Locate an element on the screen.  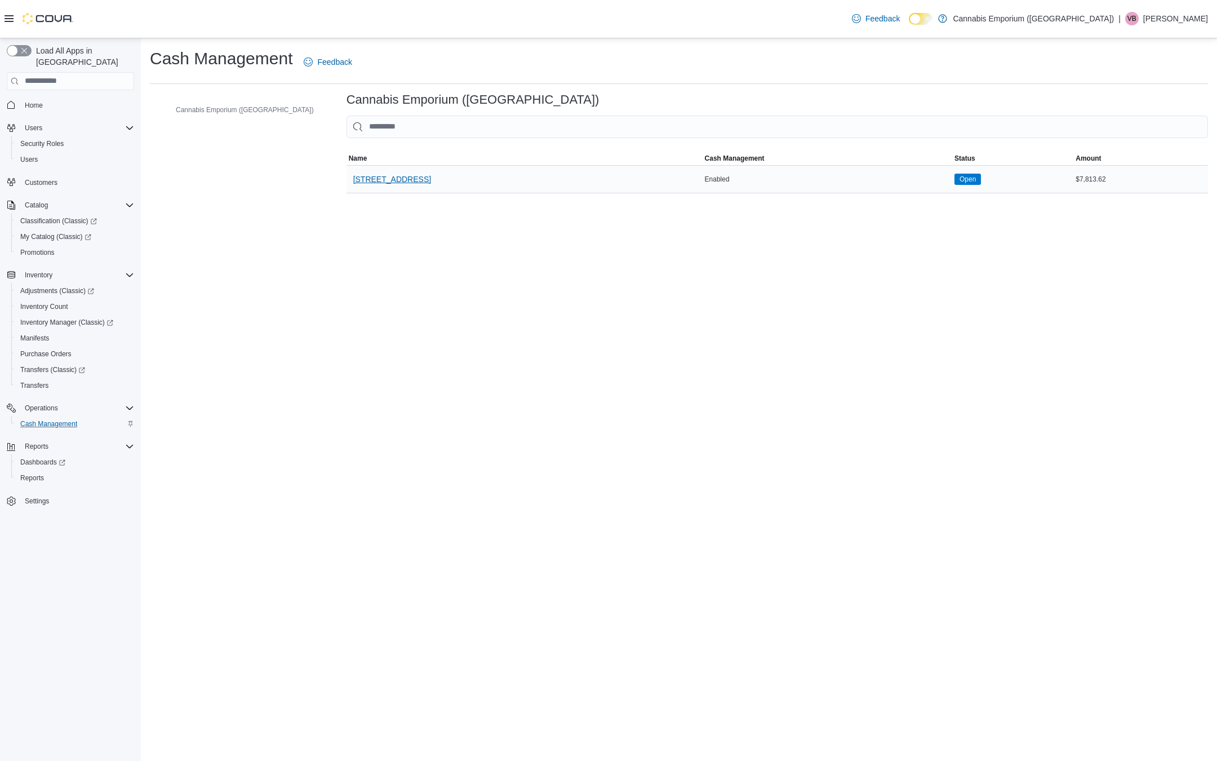
a: Purchase Orders is located at coordinates (46, 354).